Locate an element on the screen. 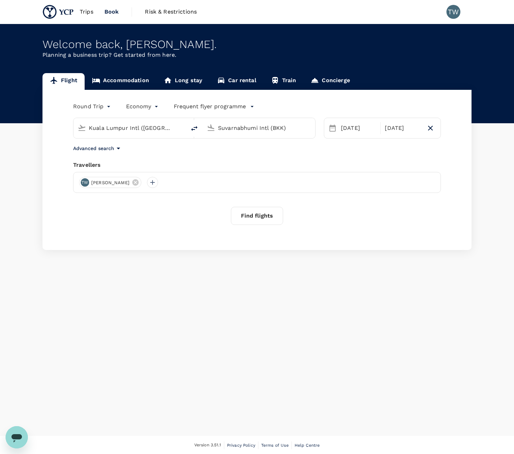 This screenshot has width=514, height=454. a: Terms of Use is located at coordinates (275, 445).